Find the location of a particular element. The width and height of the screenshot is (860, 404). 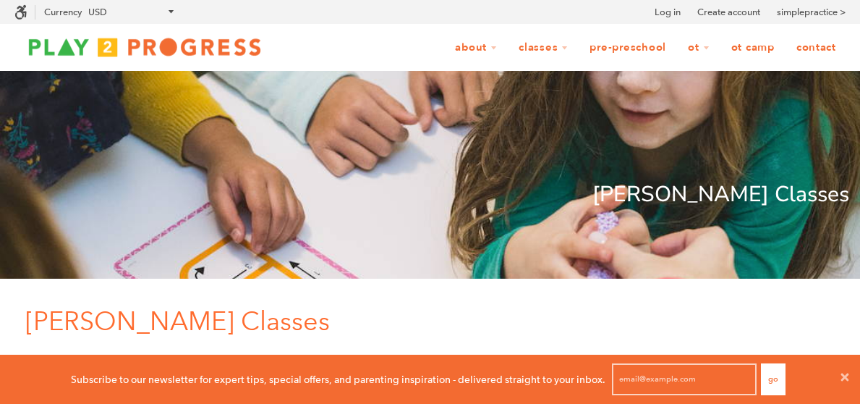

a: OT Camp is located at coordinates (753, 48).